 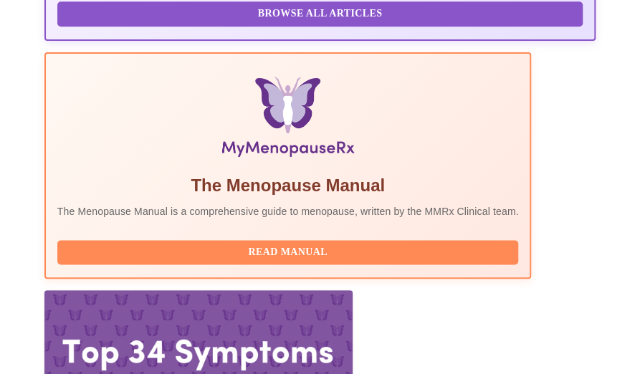 I want to click on img: Menopause Manual, so click(x=287, y=120).